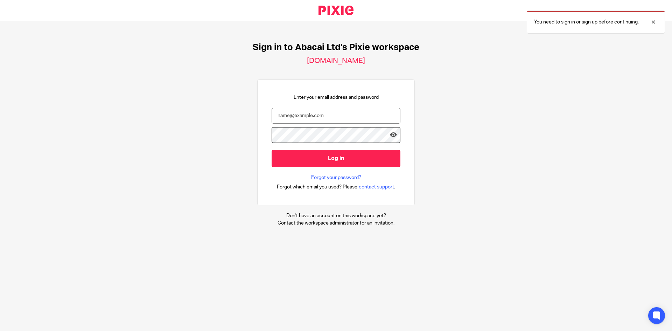 This screenshot has width=672, height=331. What do you see at coordinates (587, 22) in the screenshot?
I see `p: You need to sign in or sign up before continuing.` at bounding box center [587, 22].